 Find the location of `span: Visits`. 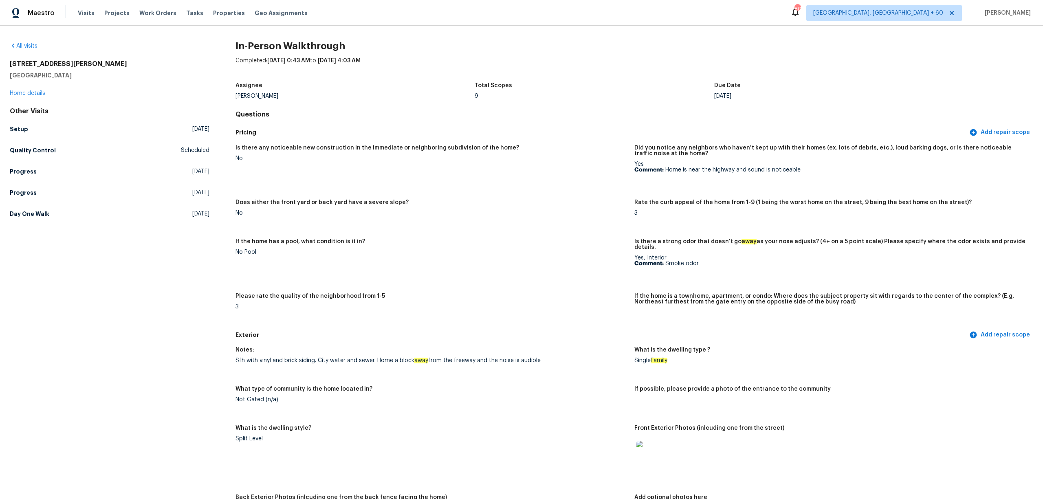

span: Visits is located at coordinates (86, 13).